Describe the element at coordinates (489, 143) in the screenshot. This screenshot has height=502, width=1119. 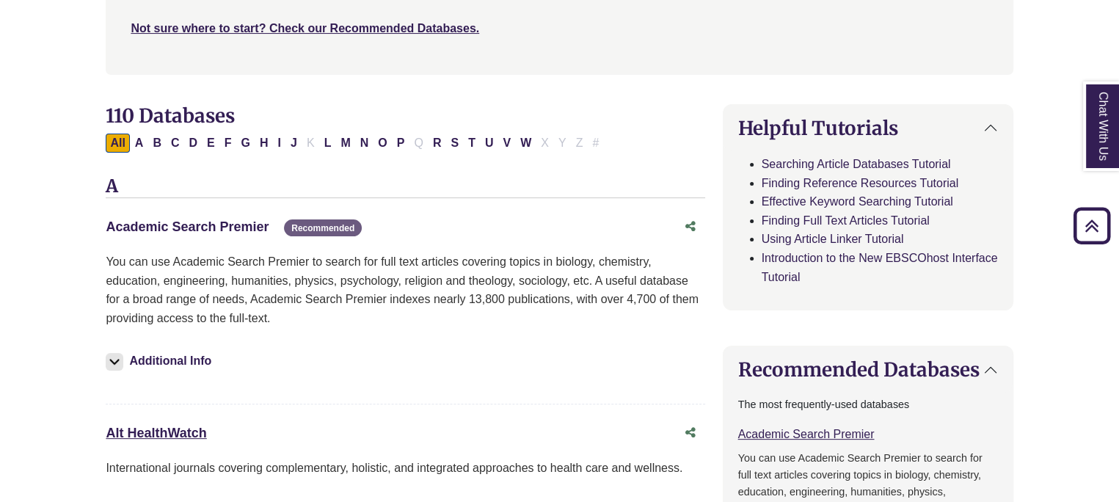
I see `button: Filter Results U` at that location.